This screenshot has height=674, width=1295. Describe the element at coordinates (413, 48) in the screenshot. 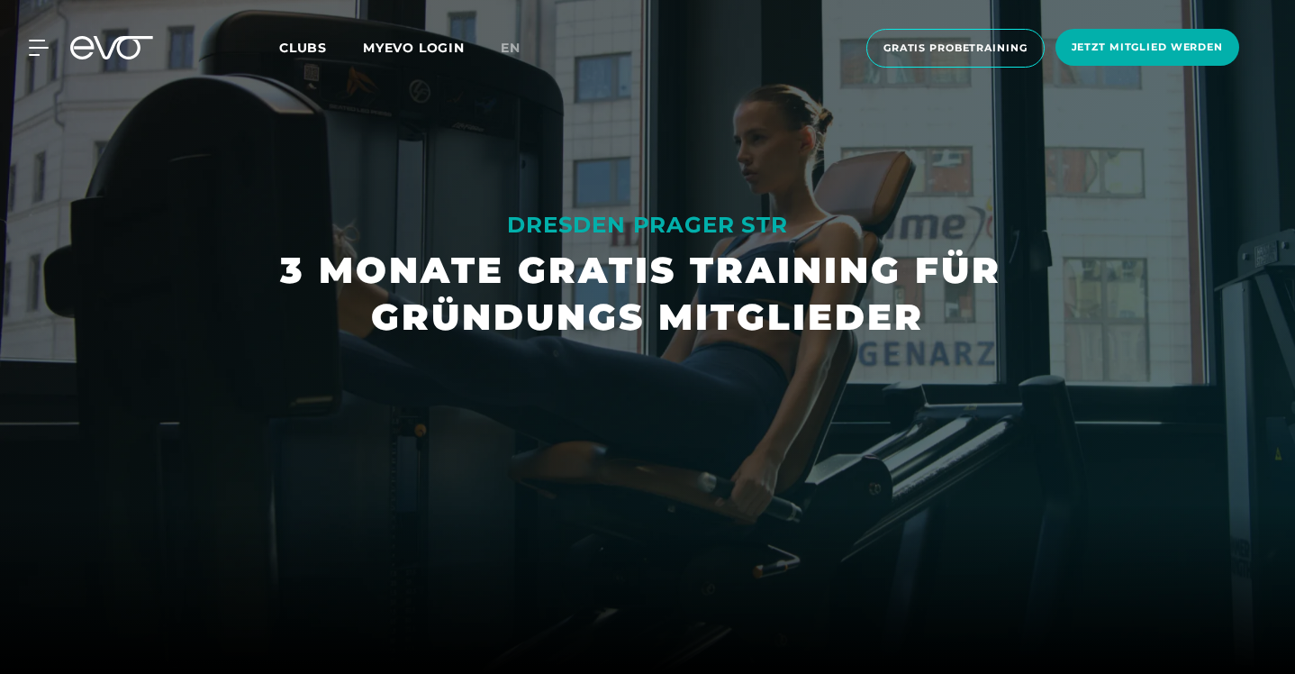

I see `a: MYEVO LOGIN` at that location.